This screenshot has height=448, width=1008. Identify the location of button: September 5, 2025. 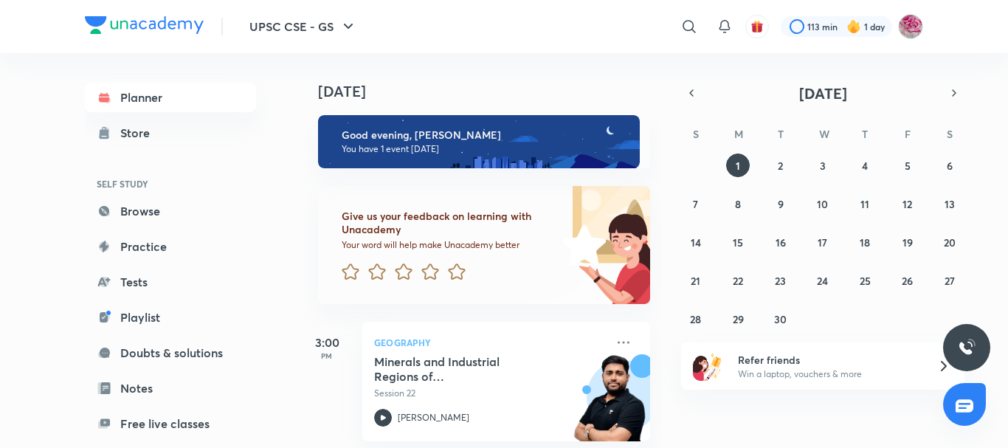
(907, 165).